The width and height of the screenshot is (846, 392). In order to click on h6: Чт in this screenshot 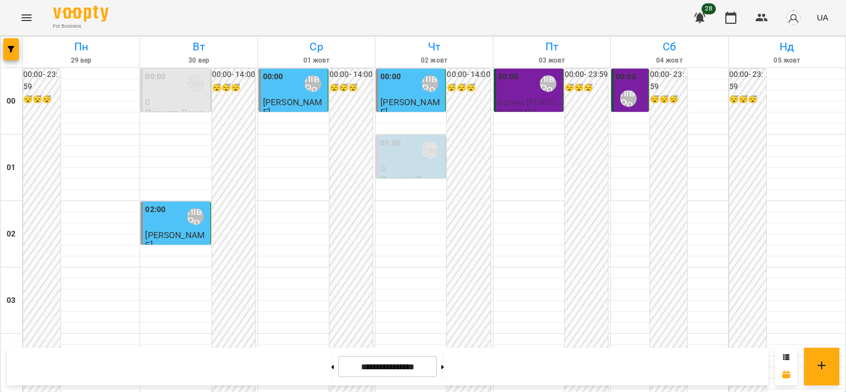, I will do `click(434, 47)`.